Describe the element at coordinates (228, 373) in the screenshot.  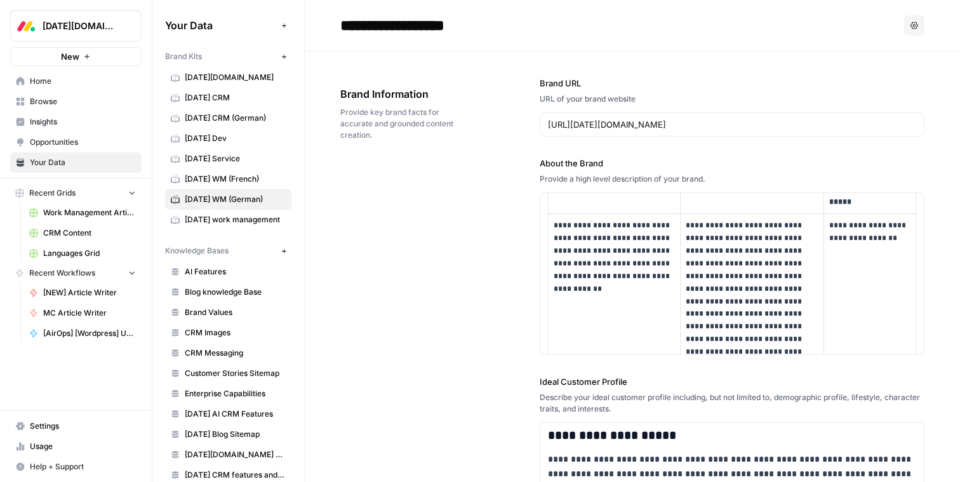
I see `a: Customer Stories Sitemap` at that location.